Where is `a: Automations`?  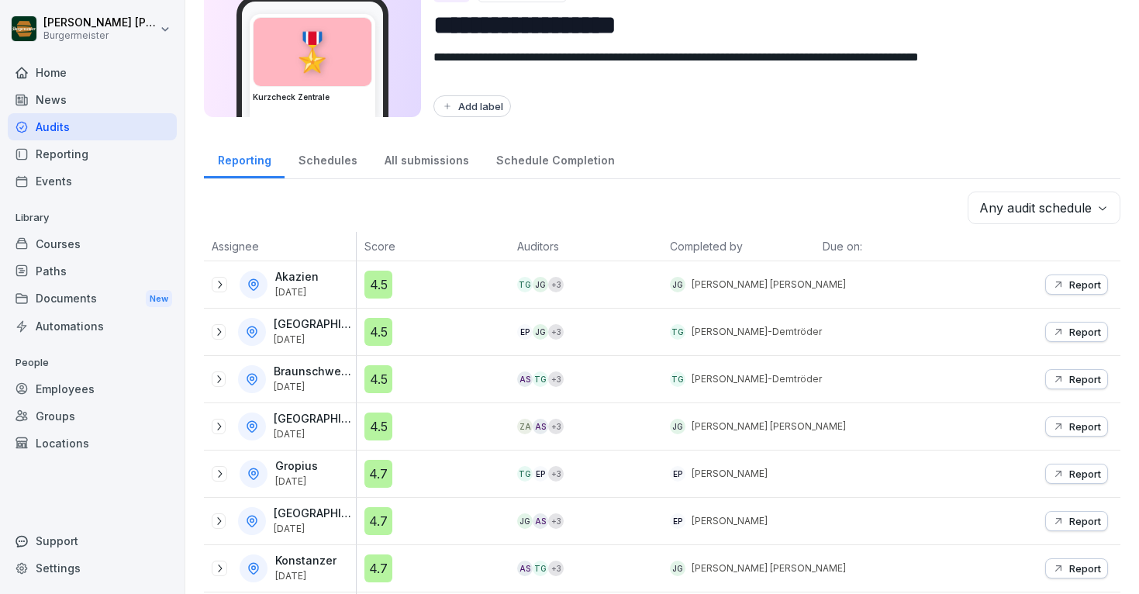
a: Automations is located at coordinates (92, 326).